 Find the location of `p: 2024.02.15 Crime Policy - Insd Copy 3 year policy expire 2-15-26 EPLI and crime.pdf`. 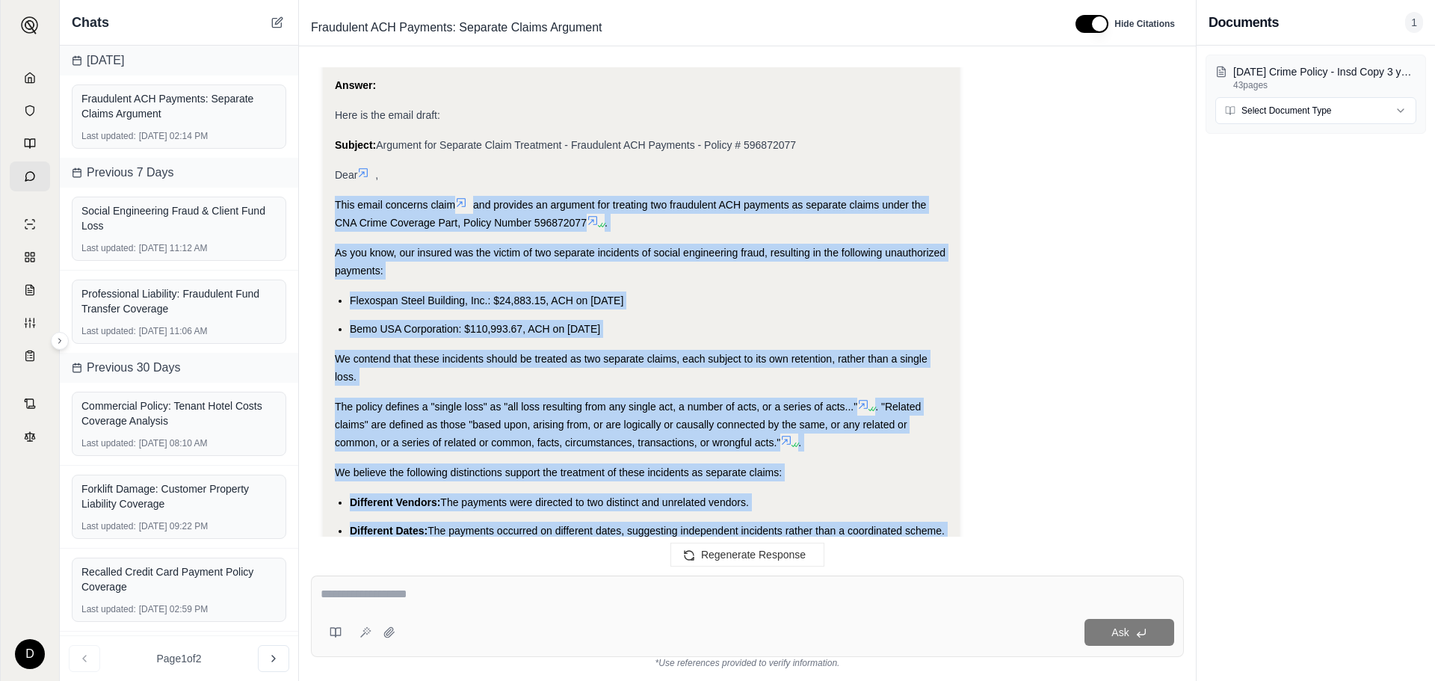

p: 2024.02.15 Crime Policy - Insd Copy 3 year policy expire 2-15-26 EPLI and crime.pdf is located at coordinates (1325, 72).